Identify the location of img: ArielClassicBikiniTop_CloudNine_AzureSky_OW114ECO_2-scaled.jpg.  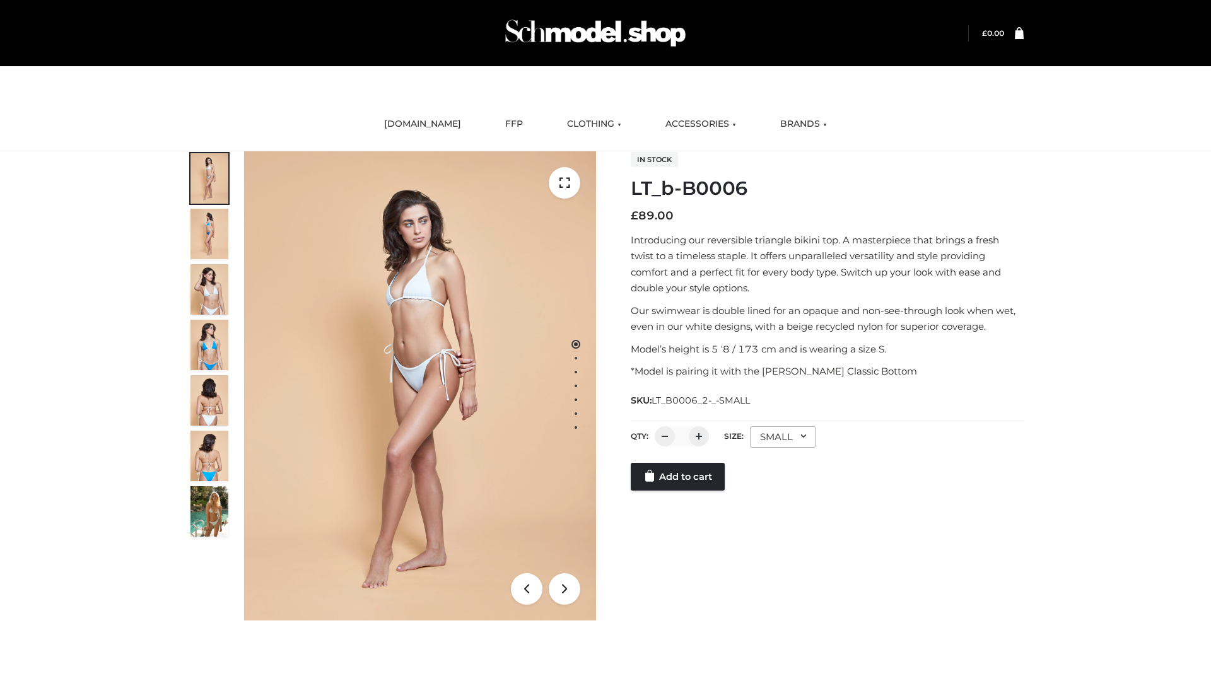
(209, 234).